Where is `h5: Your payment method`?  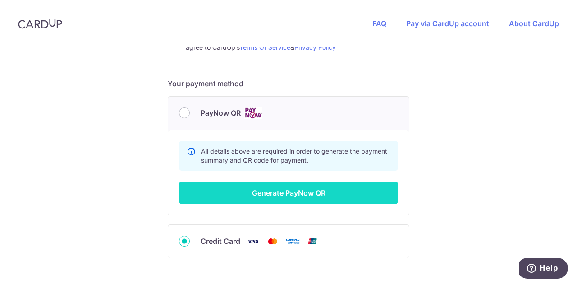 h5: Your payment method is located at coordinates (289, 83).